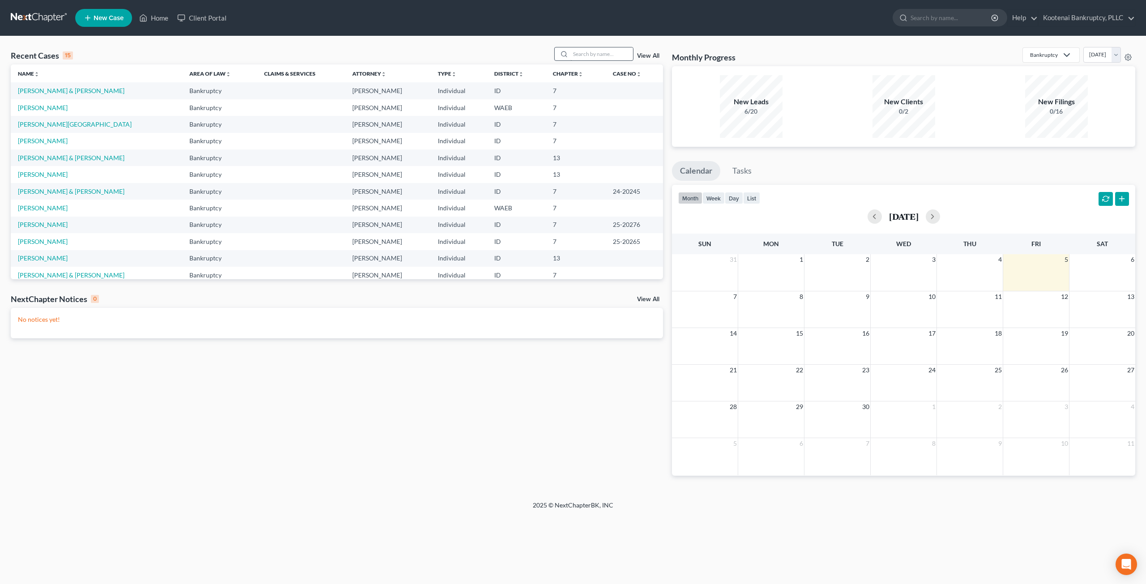 This screenshot has width=1146, height=584. What do you see at coordinates (867, 443) in the screenshot?
I see `span: 7` at bounding box center [867, 443].